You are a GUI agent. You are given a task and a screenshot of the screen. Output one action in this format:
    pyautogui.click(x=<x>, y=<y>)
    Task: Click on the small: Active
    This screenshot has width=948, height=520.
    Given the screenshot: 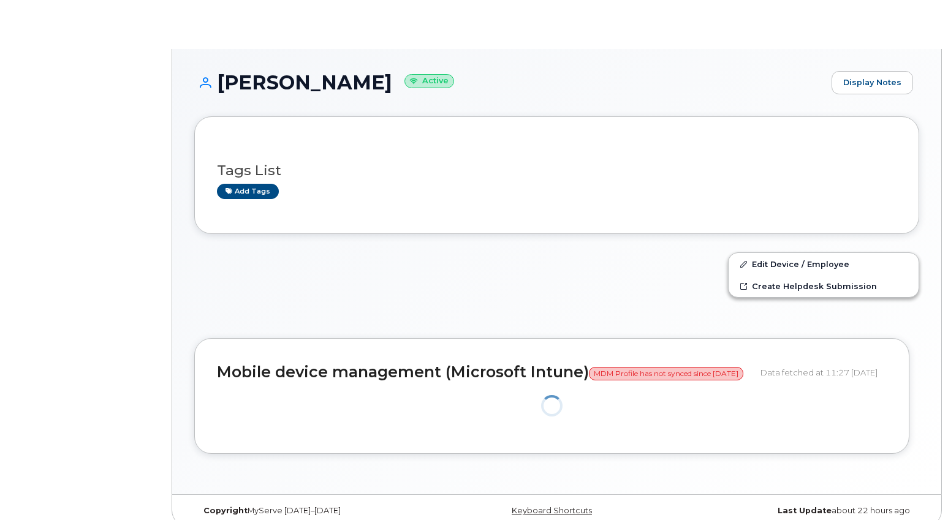 What is the action you would take?
    pyautogui.click(x=429, y=81)
    